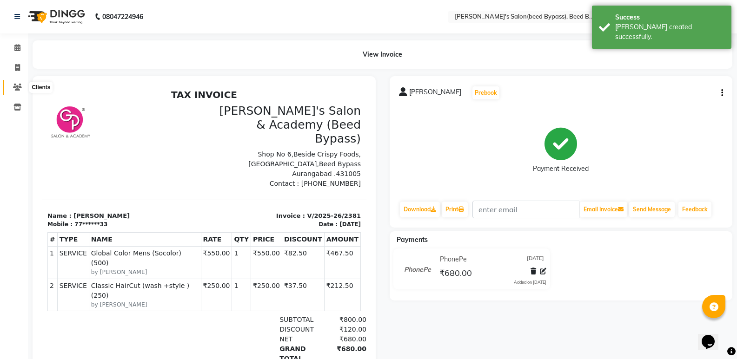 Image resolution: width=737 pixels, height=359 pixels. What do you see at coordinates (412, 240) in the screenshot?
I see `span: Payments` at bounding box center [412, 240].